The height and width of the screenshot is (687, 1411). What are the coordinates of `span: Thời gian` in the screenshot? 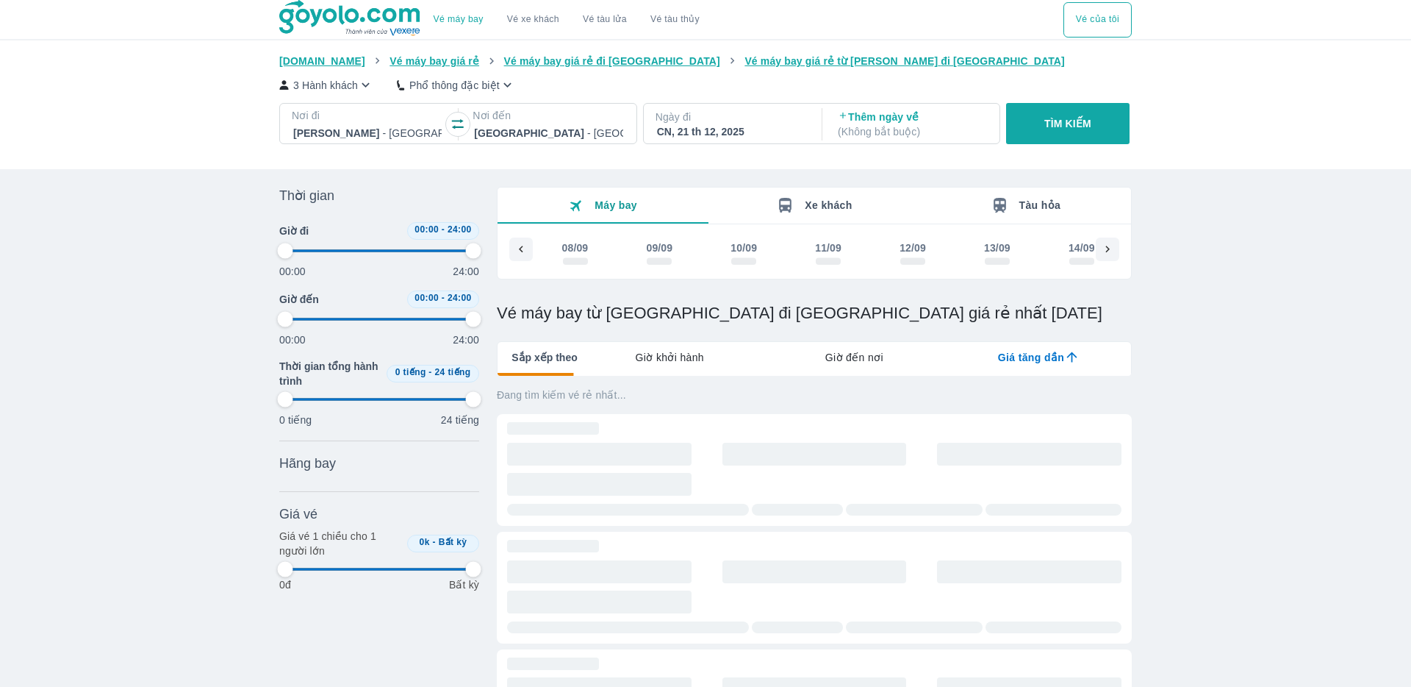 It's located at (307, 196).